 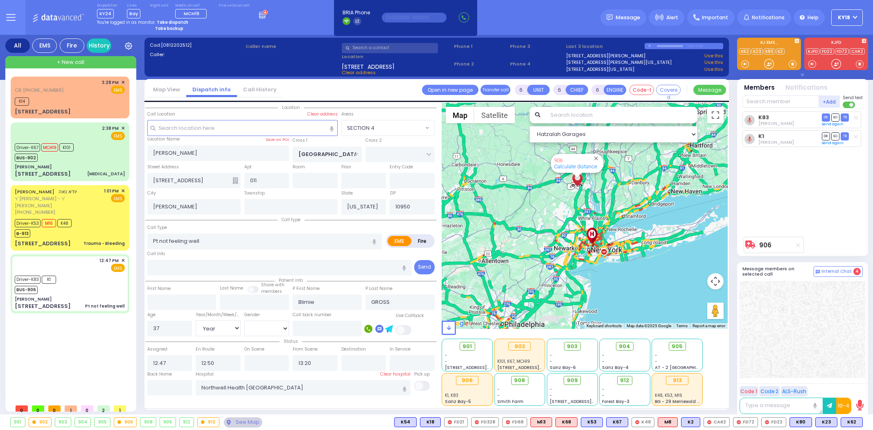 What do you see at coordinates (572, 380) in the screenshot?
I see `span: 909` at bounding box center [572, 380].